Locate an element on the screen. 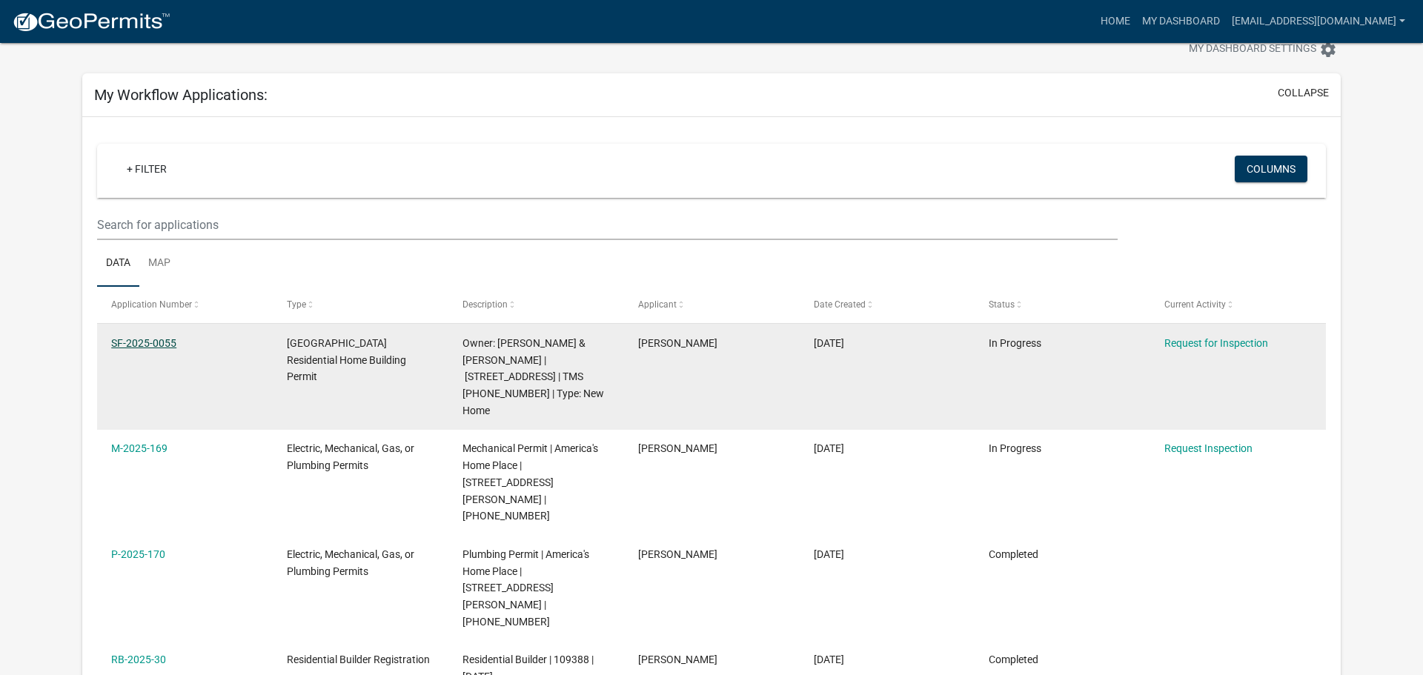  a: Data is located at coordinates (118, 264).